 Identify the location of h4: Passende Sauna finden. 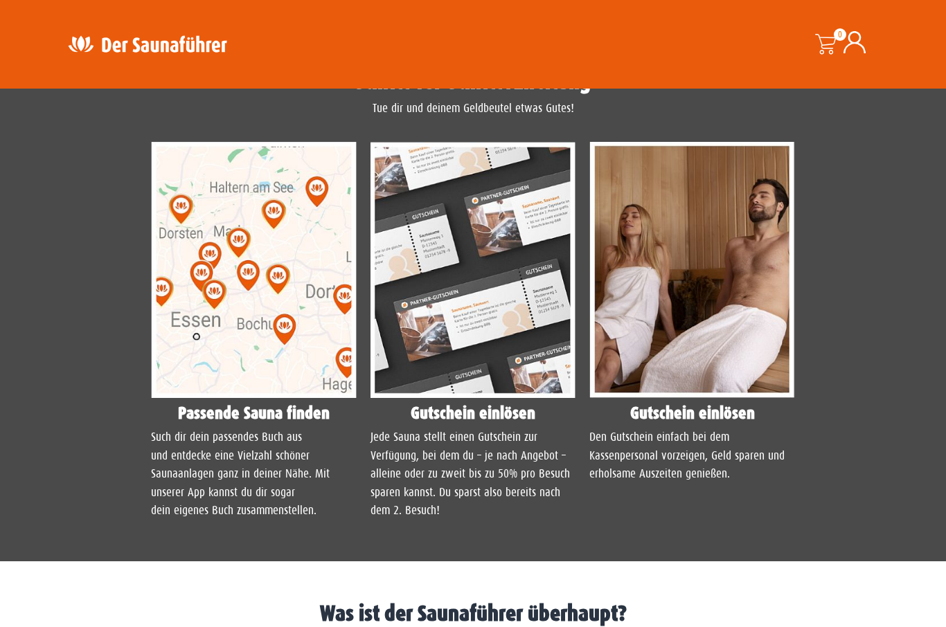
(253, 413).